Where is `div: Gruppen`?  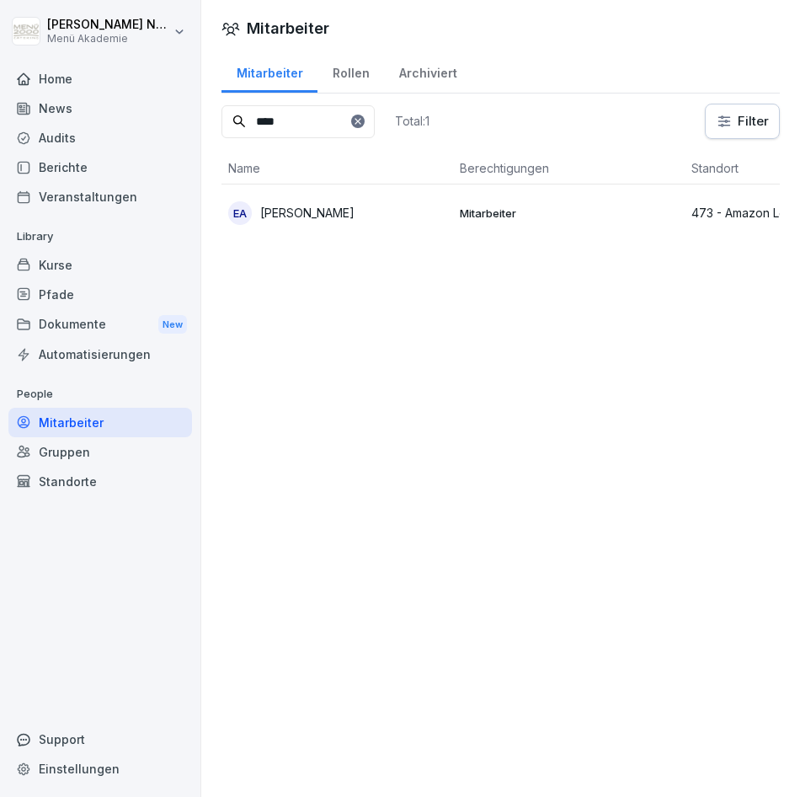
div: Gruppen is located at coordinates (100, 452).